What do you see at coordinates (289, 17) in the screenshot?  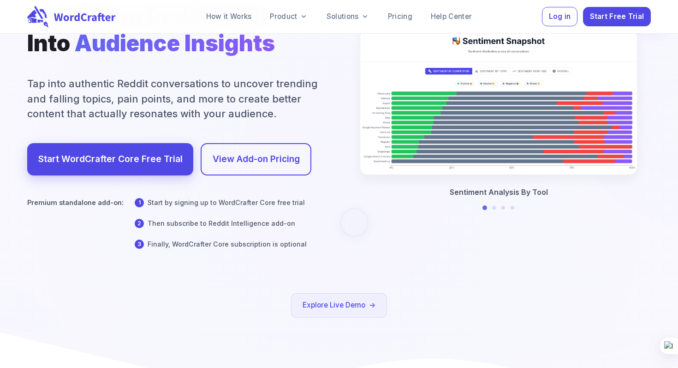 I see `a: Product` at bounding box center [289, 17].